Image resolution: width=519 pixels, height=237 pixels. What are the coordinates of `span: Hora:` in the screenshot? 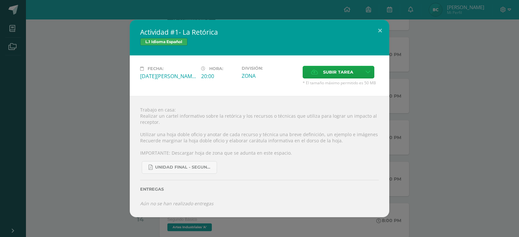 It's located at (216, 68).